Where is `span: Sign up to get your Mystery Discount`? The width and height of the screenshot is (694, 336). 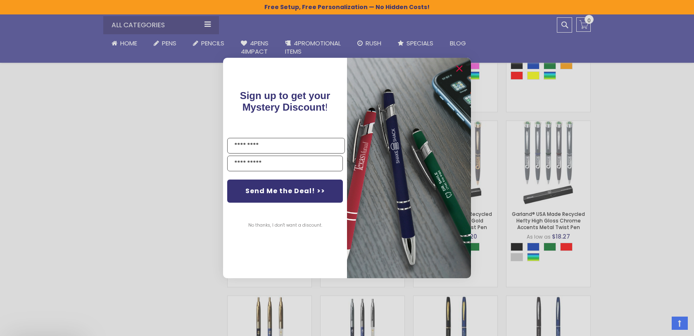
span: Sign up to get your Mystery Discount is located at coordinates (285, 101).